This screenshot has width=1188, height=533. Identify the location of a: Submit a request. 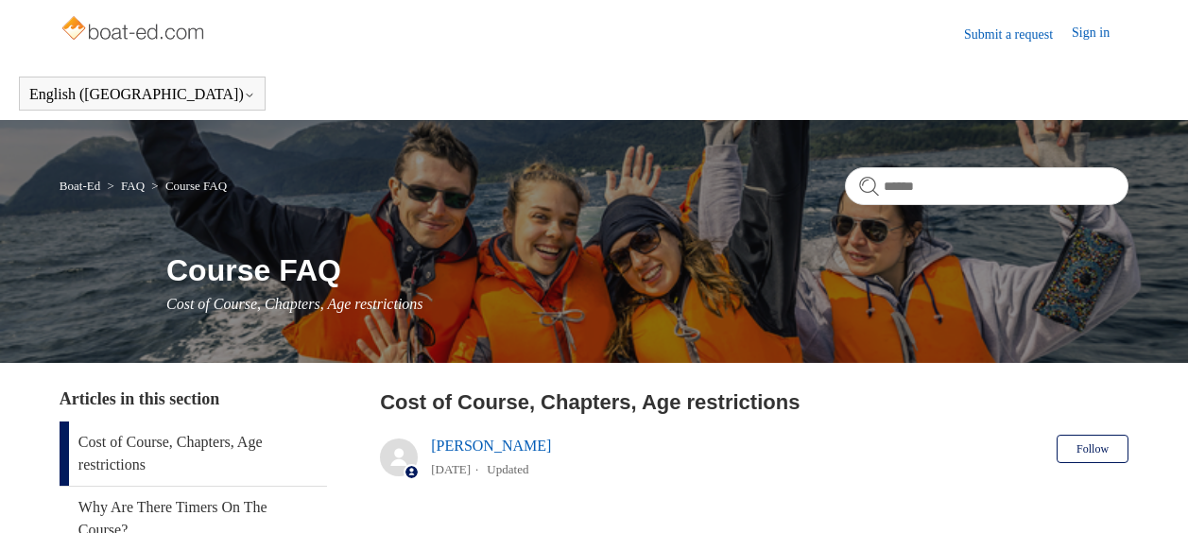
(1018, 34).